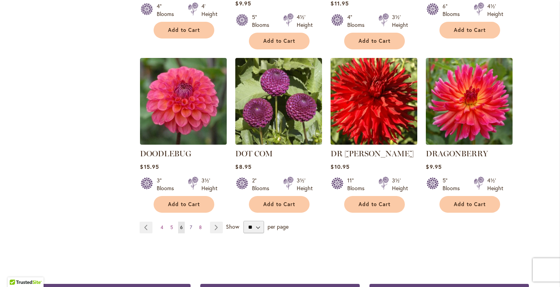 The image size is (560, 287). What do you see at coordinates (469, 101) in the screenshot?
I see `img: DRAGONBERRY` at bounding box center [469, 101].